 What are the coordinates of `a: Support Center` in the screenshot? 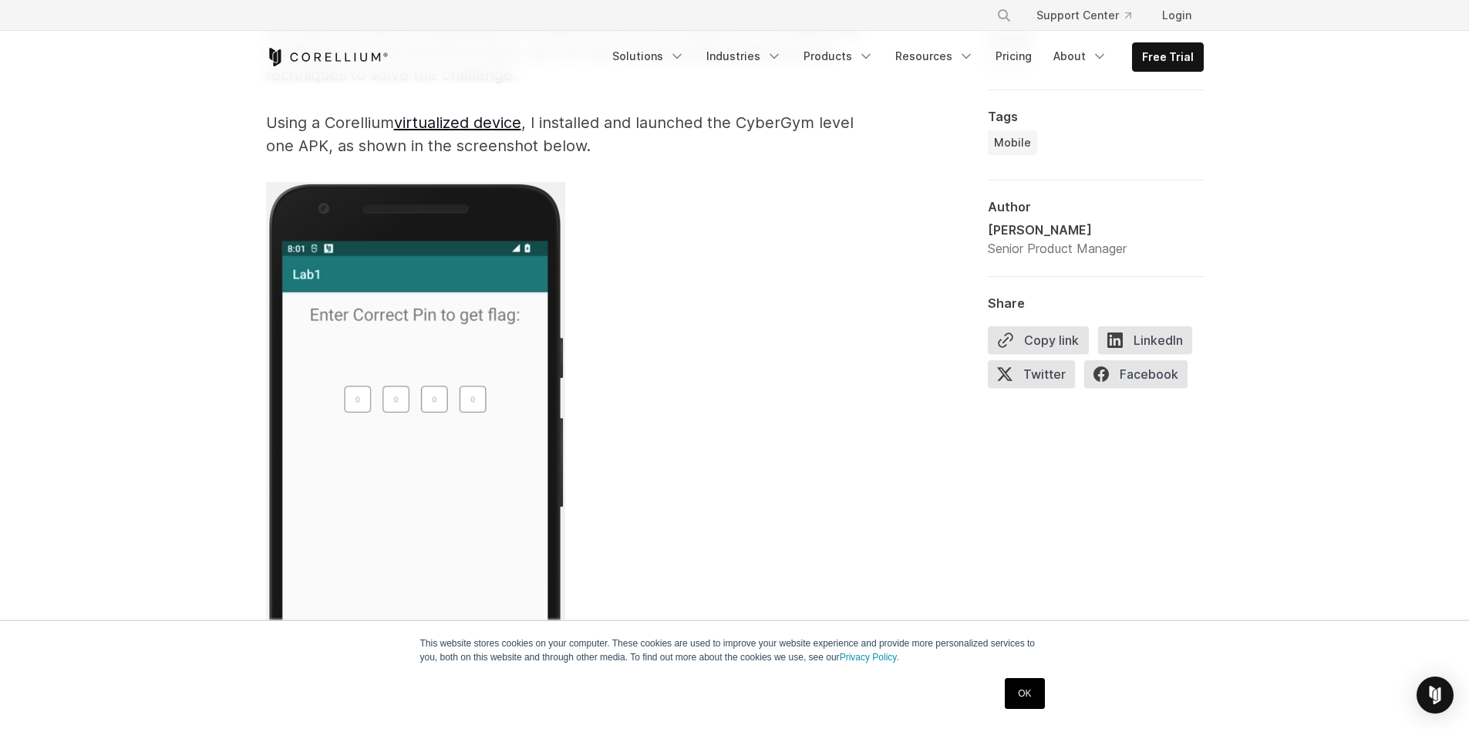 It's located at (1084, 15).